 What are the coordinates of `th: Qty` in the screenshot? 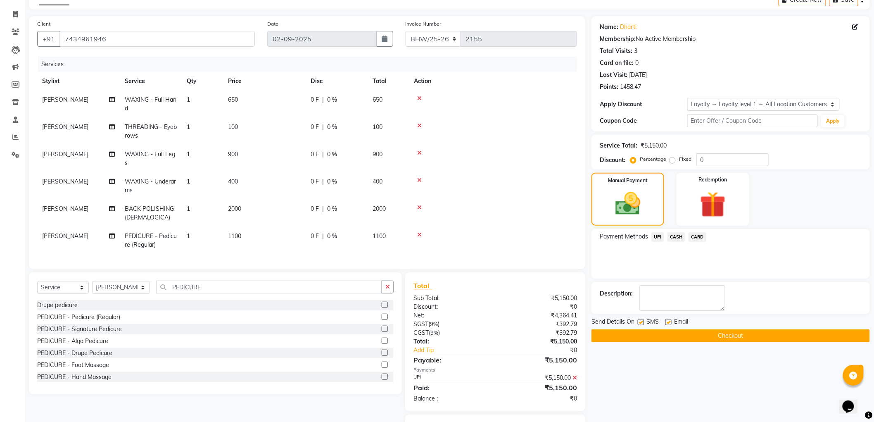 It's located at (203, 81).